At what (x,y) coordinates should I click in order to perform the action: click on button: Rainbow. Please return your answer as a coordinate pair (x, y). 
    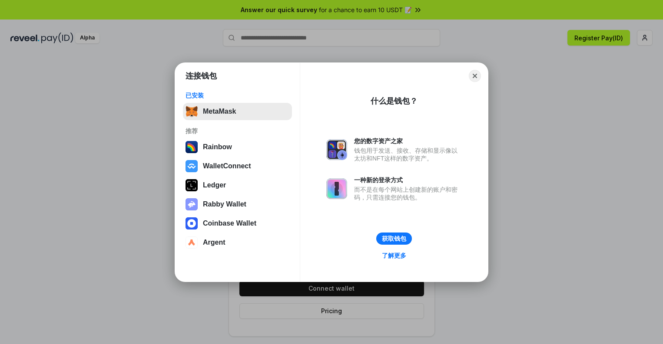
    Looking at the image, I should click on (237, 147).